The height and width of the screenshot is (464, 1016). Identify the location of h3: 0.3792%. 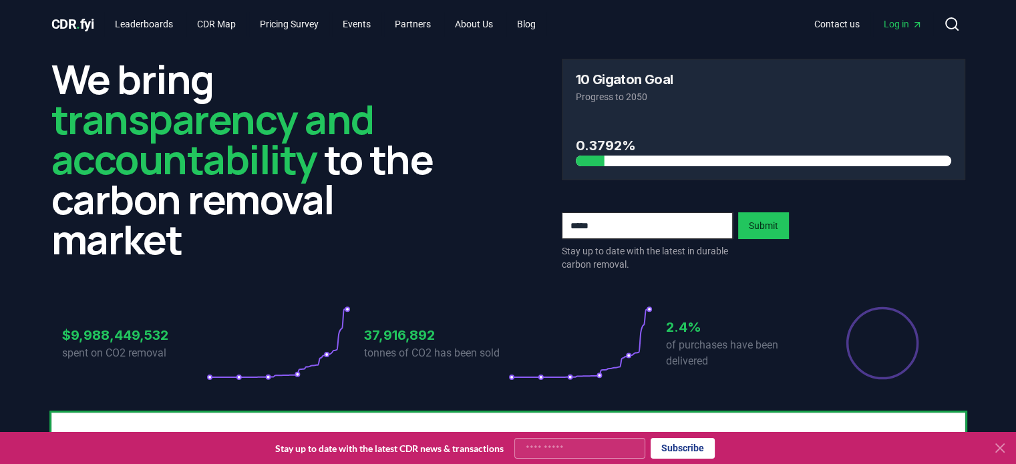
(764, 146).